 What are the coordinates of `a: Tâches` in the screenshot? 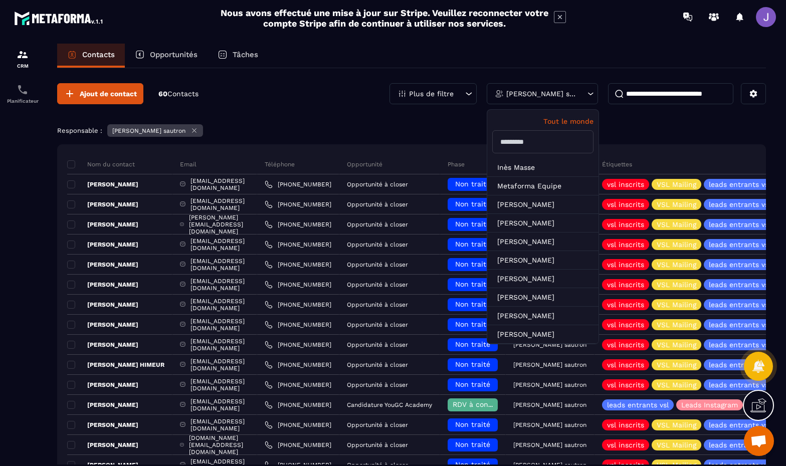 It's located at (237, 56).